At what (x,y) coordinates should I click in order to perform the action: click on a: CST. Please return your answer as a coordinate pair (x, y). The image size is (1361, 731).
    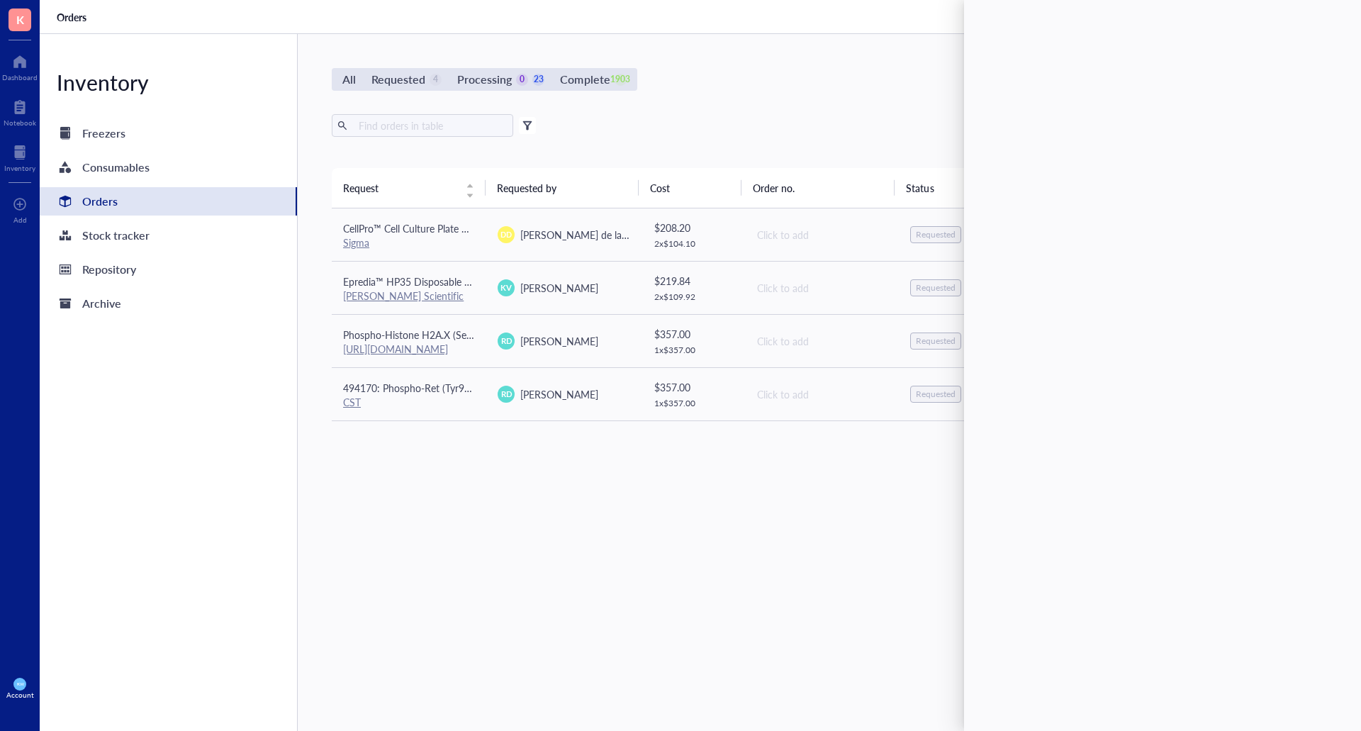
    Looking at the image, I should click on (351, 402).